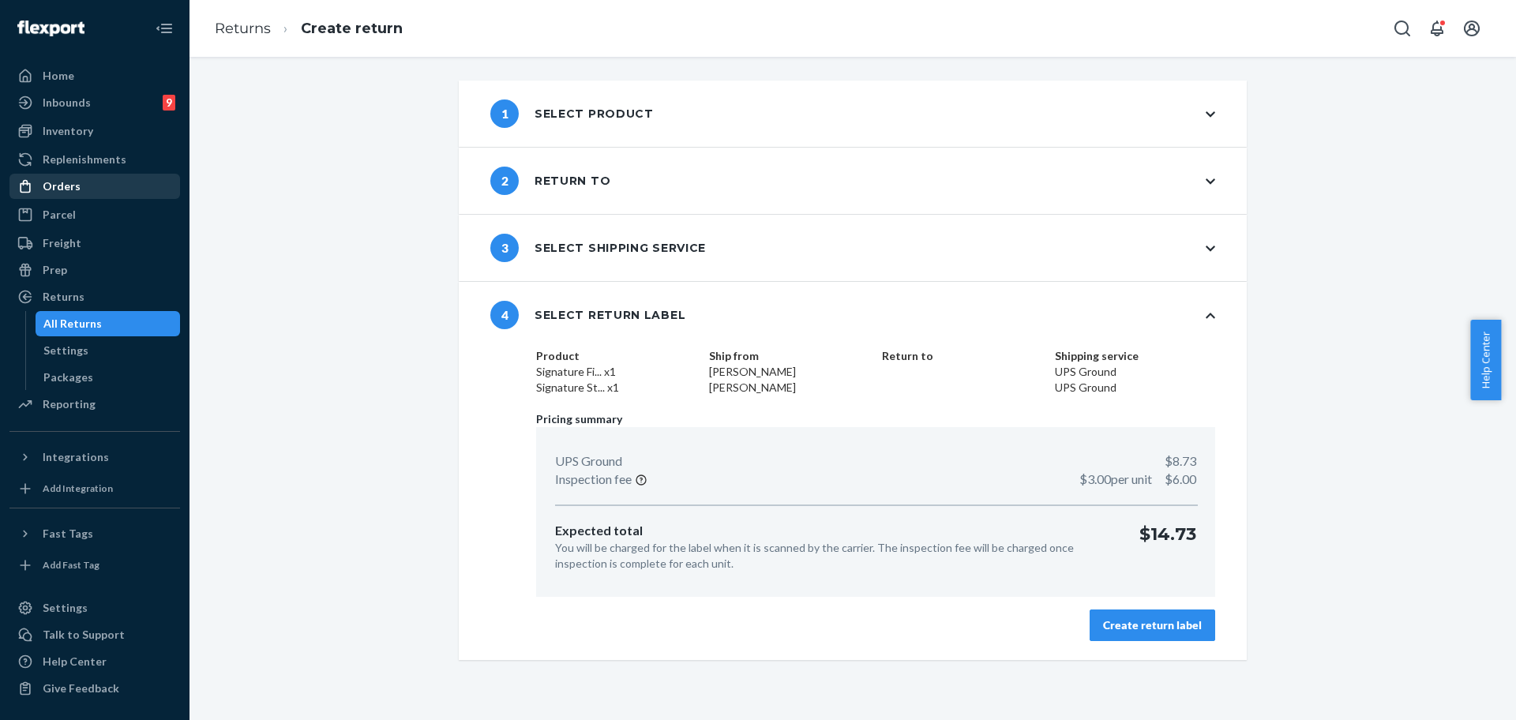  I want to click on a: Home, so click(95, 76).